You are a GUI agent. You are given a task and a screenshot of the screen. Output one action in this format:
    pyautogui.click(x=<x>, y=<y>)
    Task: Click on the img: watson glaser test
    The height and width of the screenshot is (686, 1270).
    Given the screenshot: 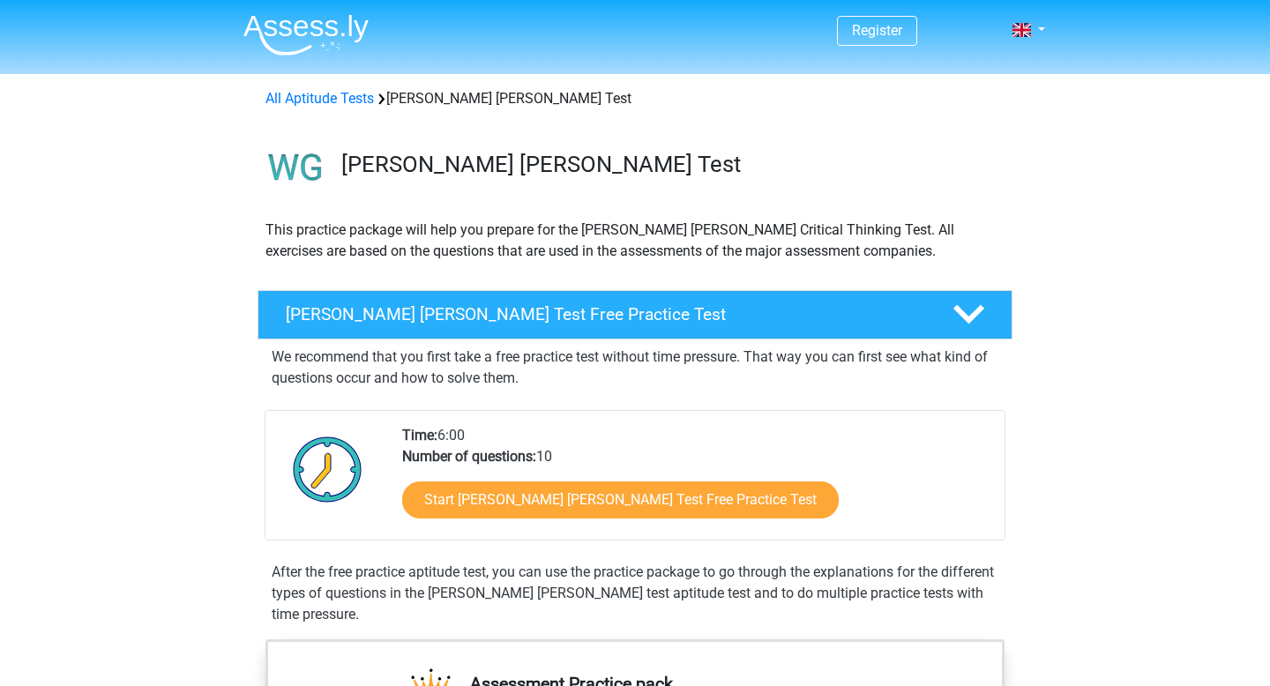 What is the action you would take?
    pyautogui.click(x=295, y=168)
    